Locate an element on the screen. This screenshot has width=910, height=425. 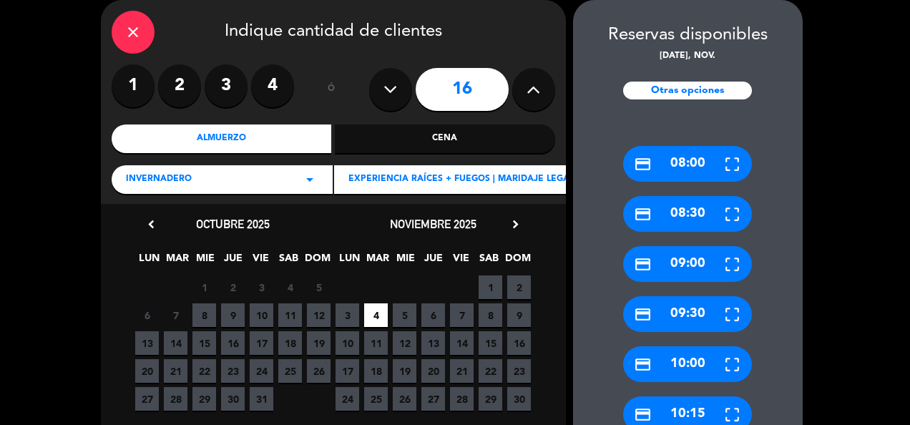
div: ó is located at coordinates (331, 89).